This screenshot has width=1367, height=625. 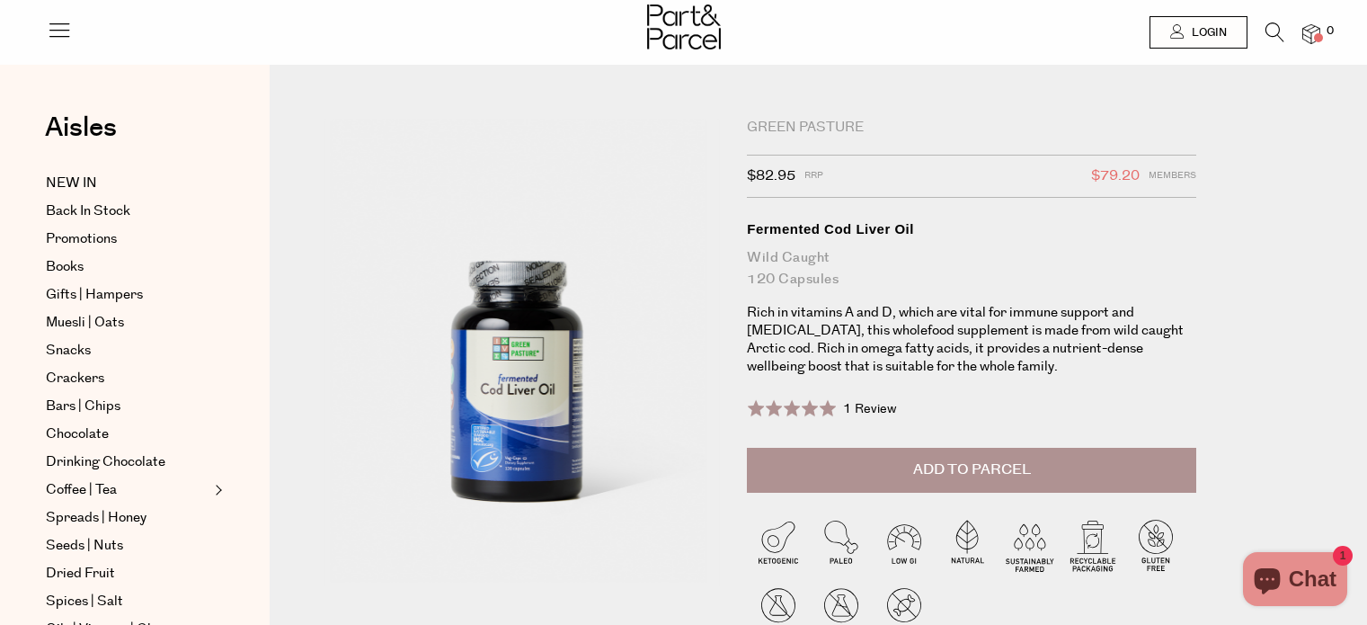 I want to click on span: RRP, so click(x=813, y=176).